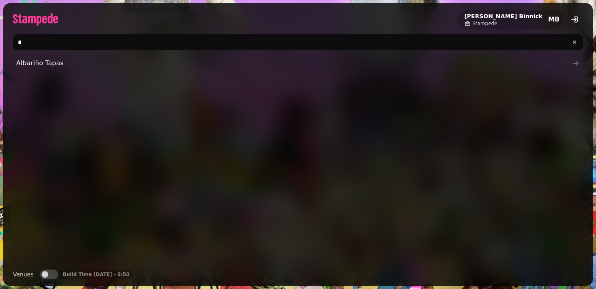 This screenshot has height=289, width=596. What do you see at coordinates (294, 63) in the screenshot?
I see `span: Albariño Tapas` at bounding box center [294, 63].